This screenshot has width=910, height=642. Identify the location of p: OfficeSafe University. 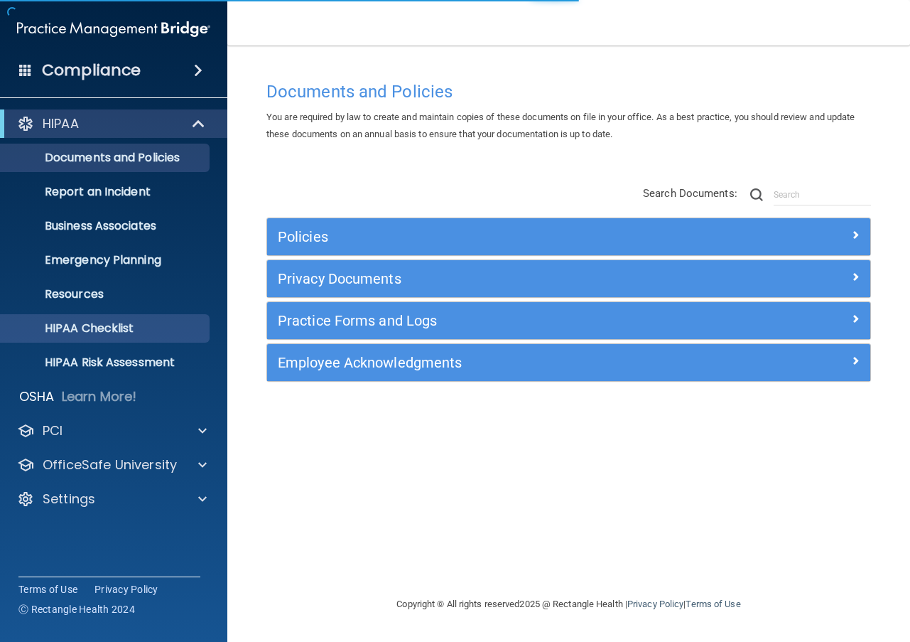
(109, 465).